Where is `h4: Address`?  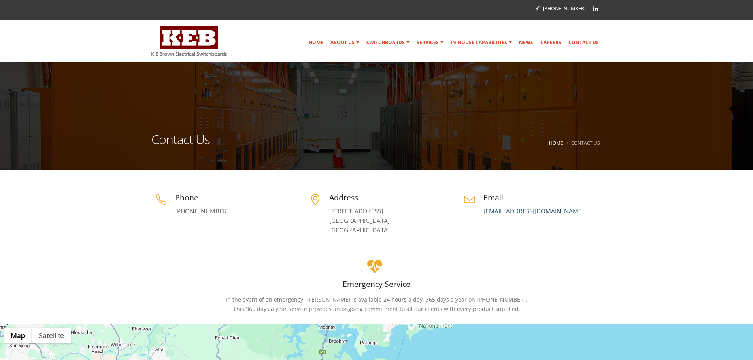 h4: Address is located at coordinates (389, 197).